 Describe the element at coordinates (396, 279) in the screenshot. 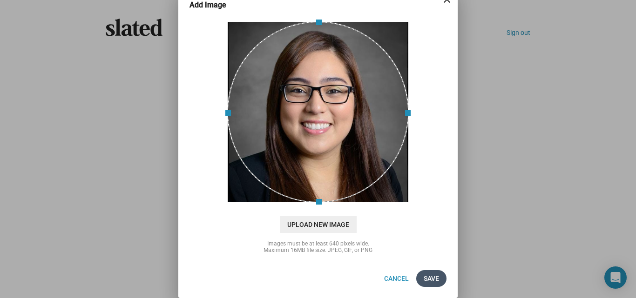

I see `button: Cancel` at that location.